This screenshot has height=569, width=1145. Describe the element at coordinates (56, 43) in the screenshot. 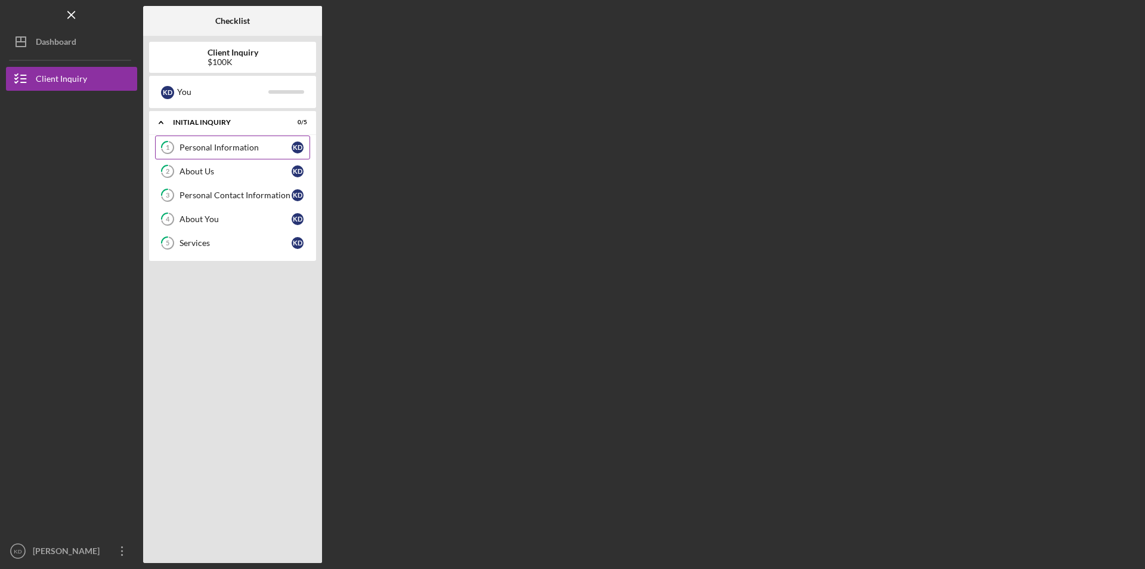

I see `div: Dashboard` at that location.